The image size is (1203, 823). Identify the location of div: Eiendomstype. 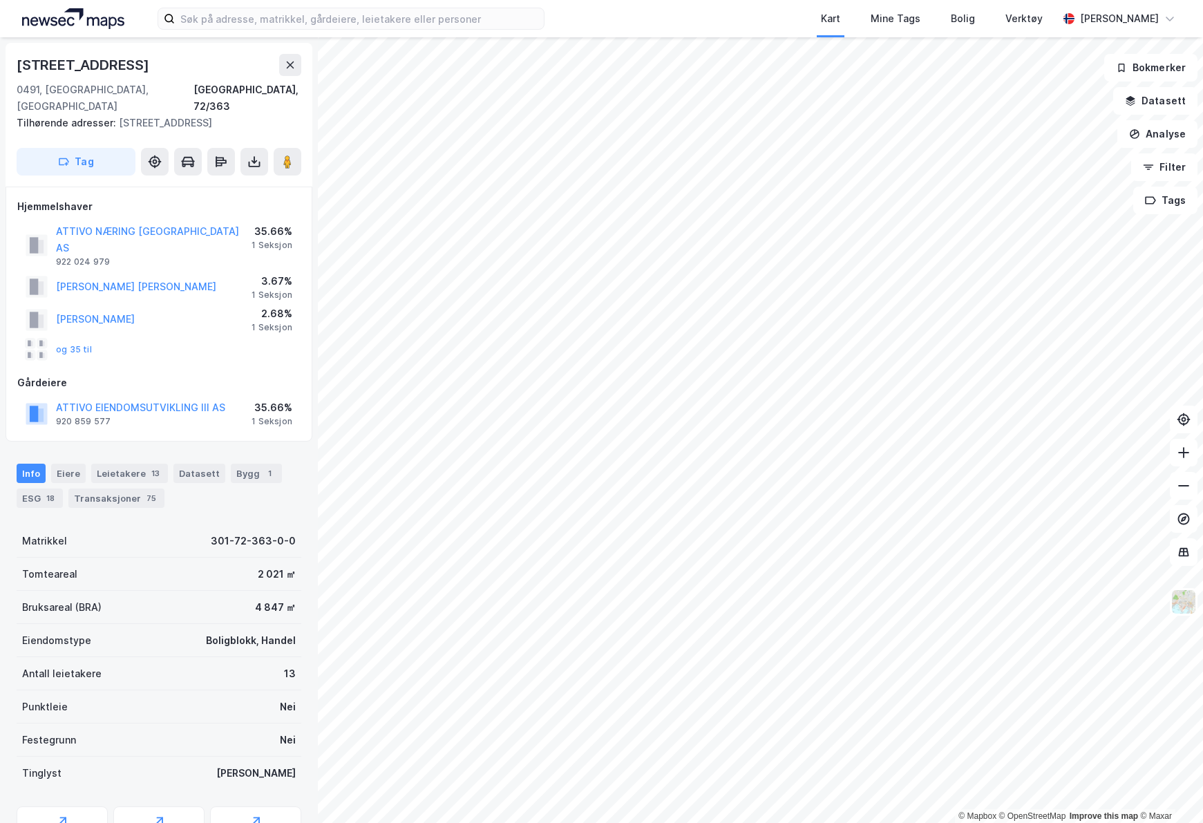
(57, 641).